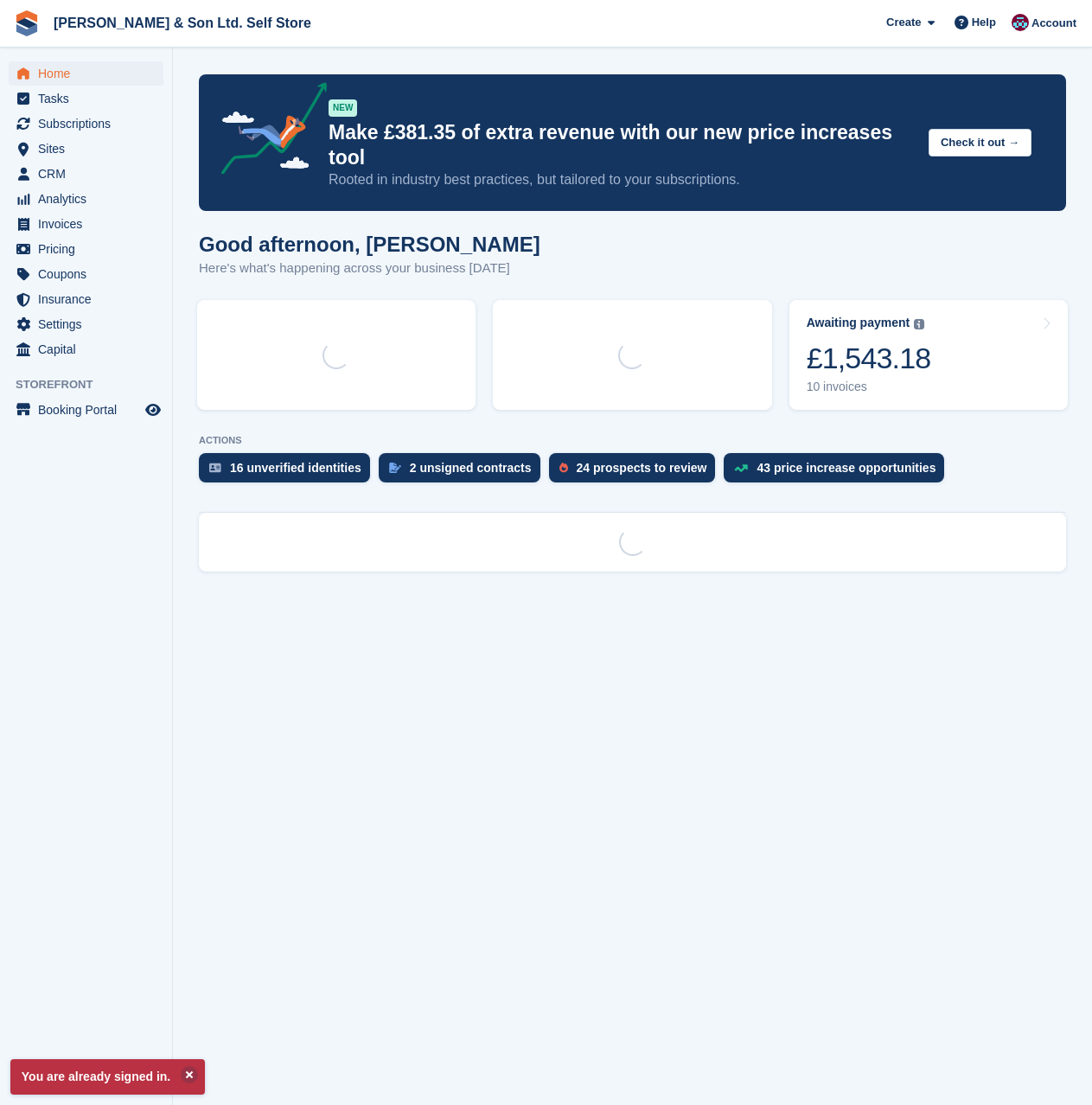 The width and height of the screenshot is (1092, 1105). Describe the element at coordinates (90, 224) in the screenshot. I see `span: Invoices` at that location.